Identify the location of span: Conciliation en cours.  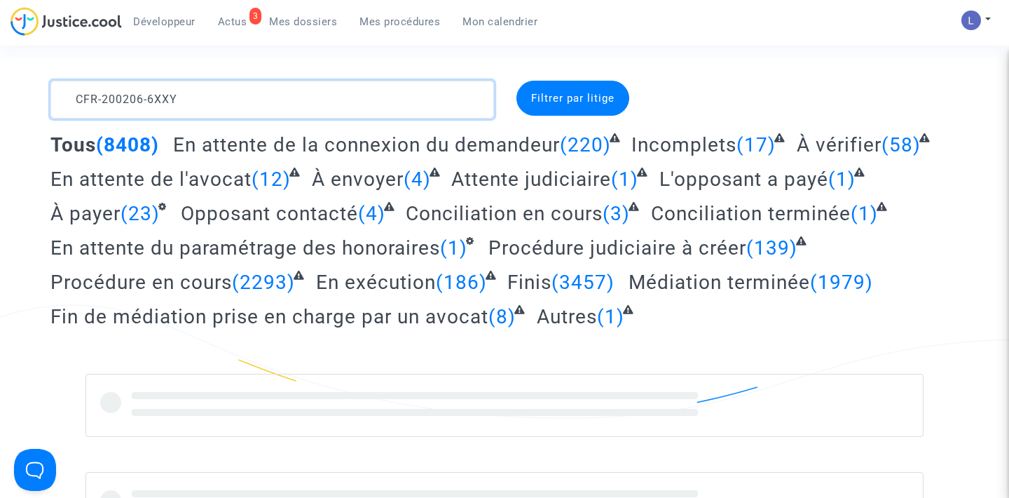
(504, 213).